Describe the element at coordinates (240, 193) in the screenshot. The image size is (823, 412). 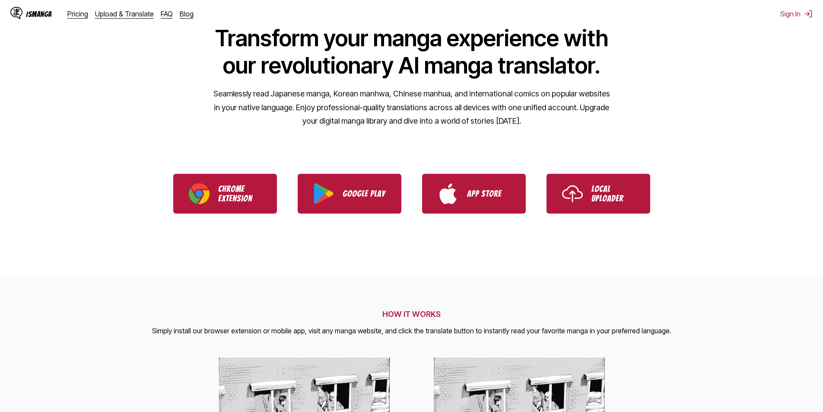
I see `p: Chrome Extension` at that location.